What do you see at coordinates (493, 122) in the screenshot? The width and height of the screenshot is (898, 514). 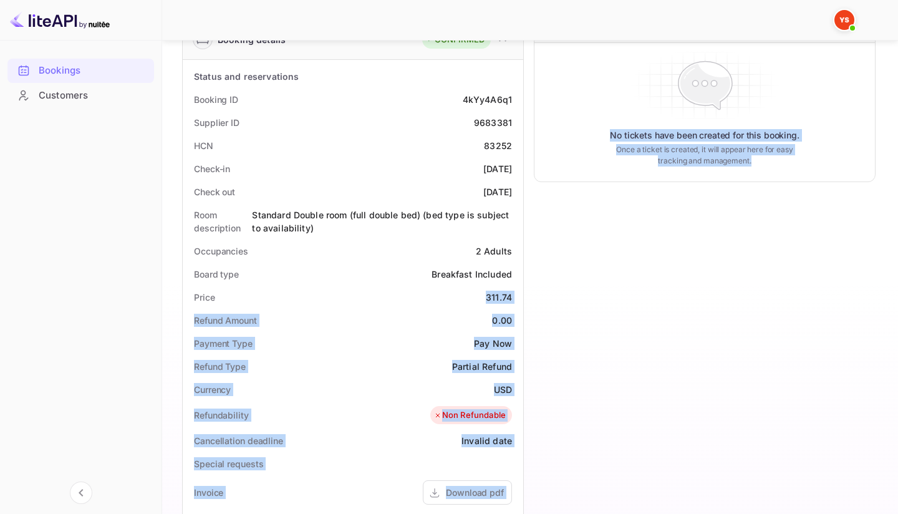 I see `div: 9683381` at bounding box center [493, 122].